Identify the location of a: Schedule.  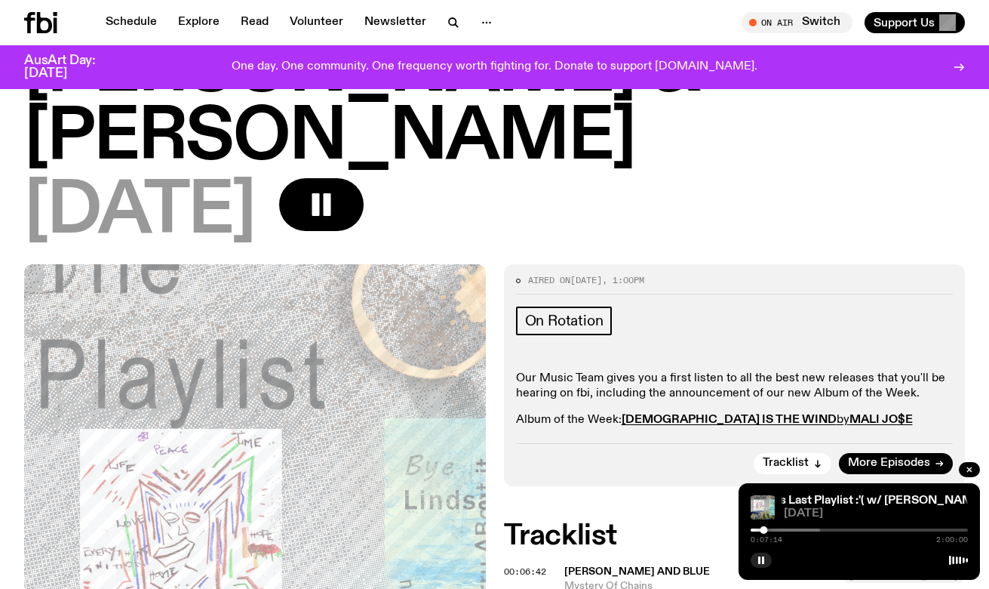
(131, 23).